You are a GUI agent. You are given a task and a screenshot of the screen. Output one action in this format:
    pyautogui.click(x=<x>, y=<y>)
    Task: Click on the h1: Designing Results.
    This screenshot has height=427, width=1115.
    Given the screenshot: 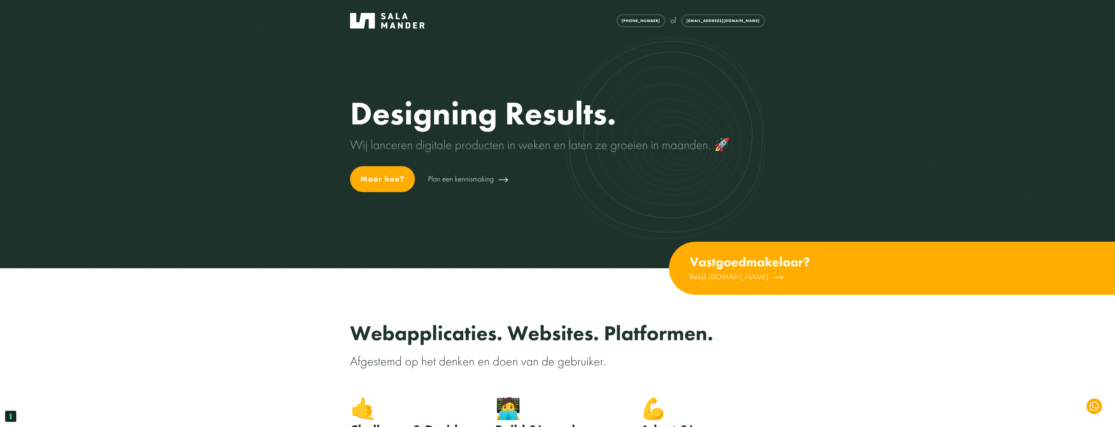 What is the action you would take?
    pyautogui.click(x=558, y=113)
    